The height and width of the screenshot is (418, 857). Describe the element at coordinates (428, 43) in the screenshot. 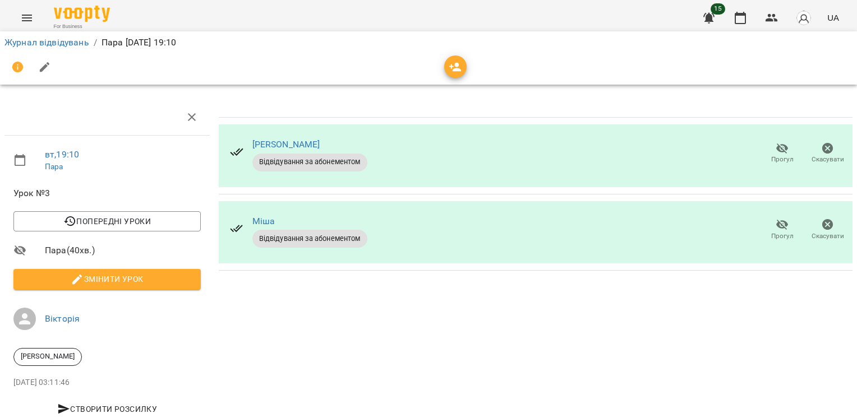

I see `nav: breadcrumb` at that location.